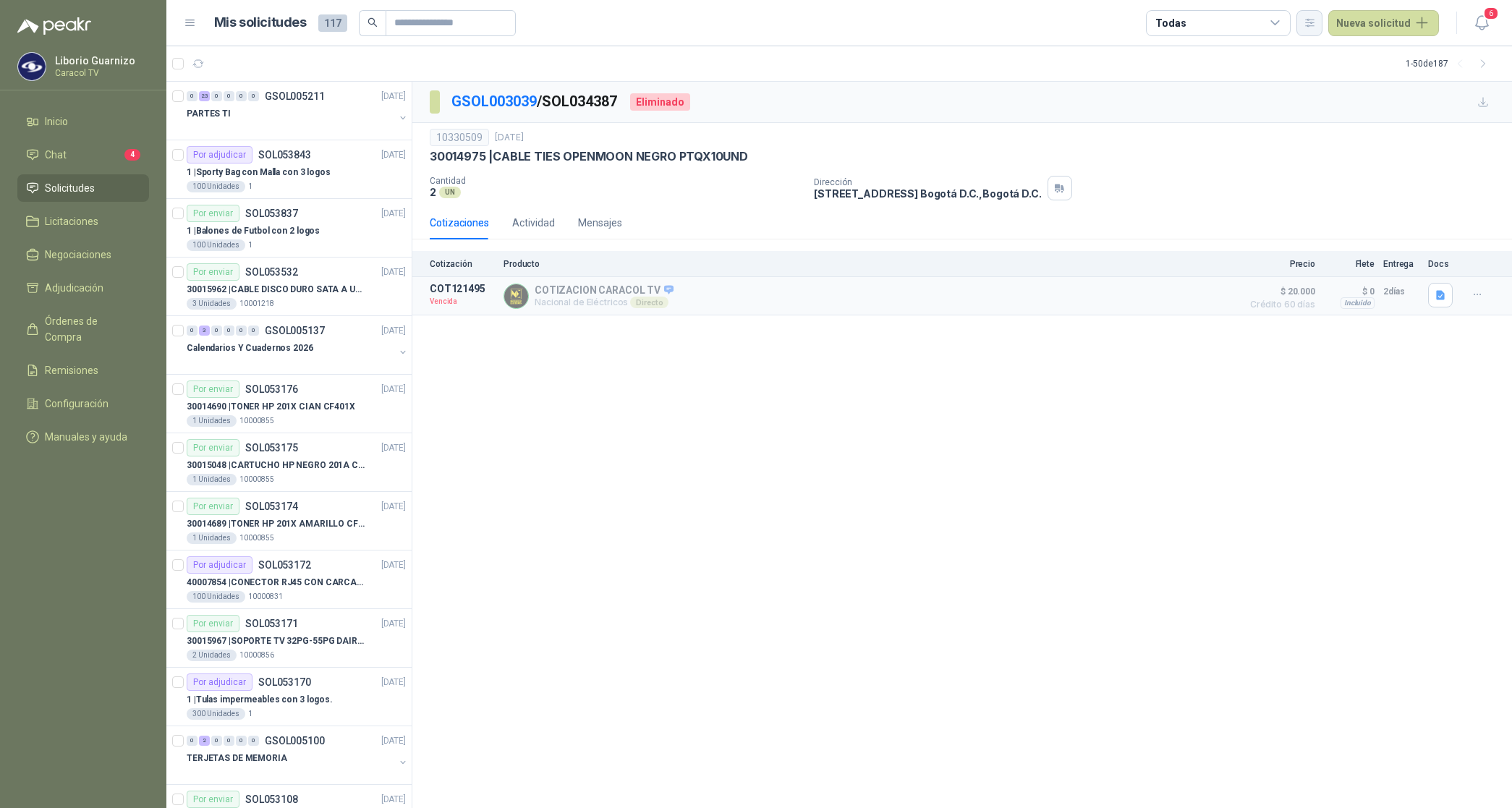 The image size is (1512, 808). I want to click on span: 6, so click(1492, 13).